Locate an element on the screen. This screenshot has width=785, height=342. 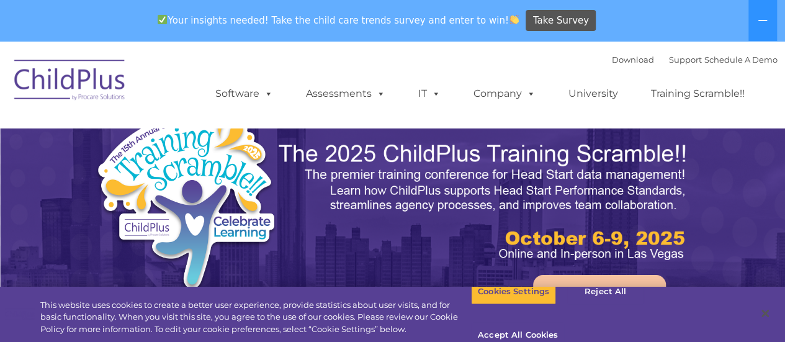
a: University is located at coordinates (593, 94).